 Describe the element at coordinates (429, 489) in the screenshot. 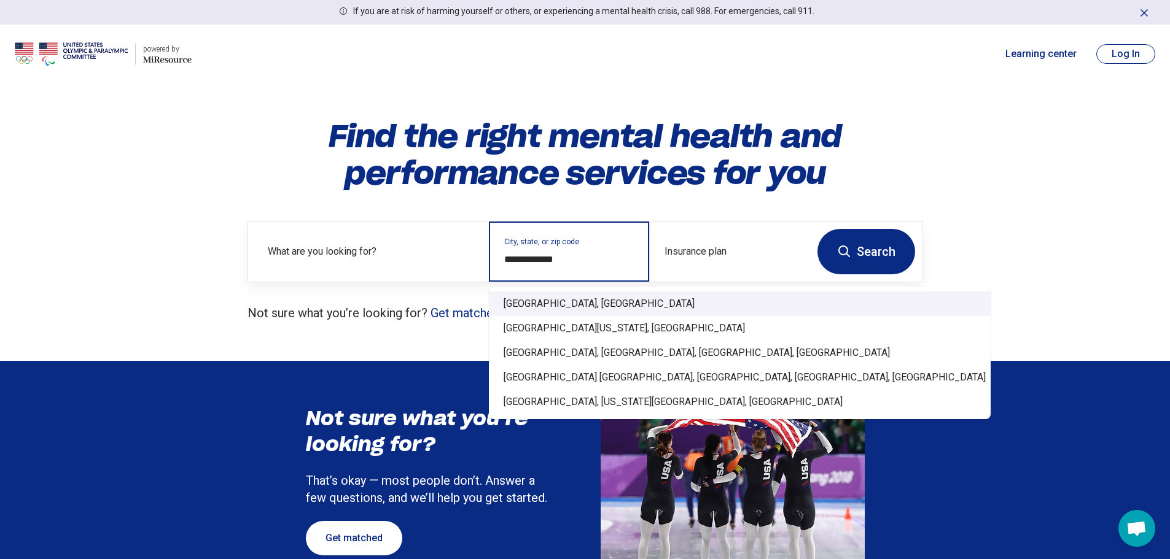

I see `p: That’s okay — most people don’t. Answer a few questions, and we’ll help you get started.` at that location.